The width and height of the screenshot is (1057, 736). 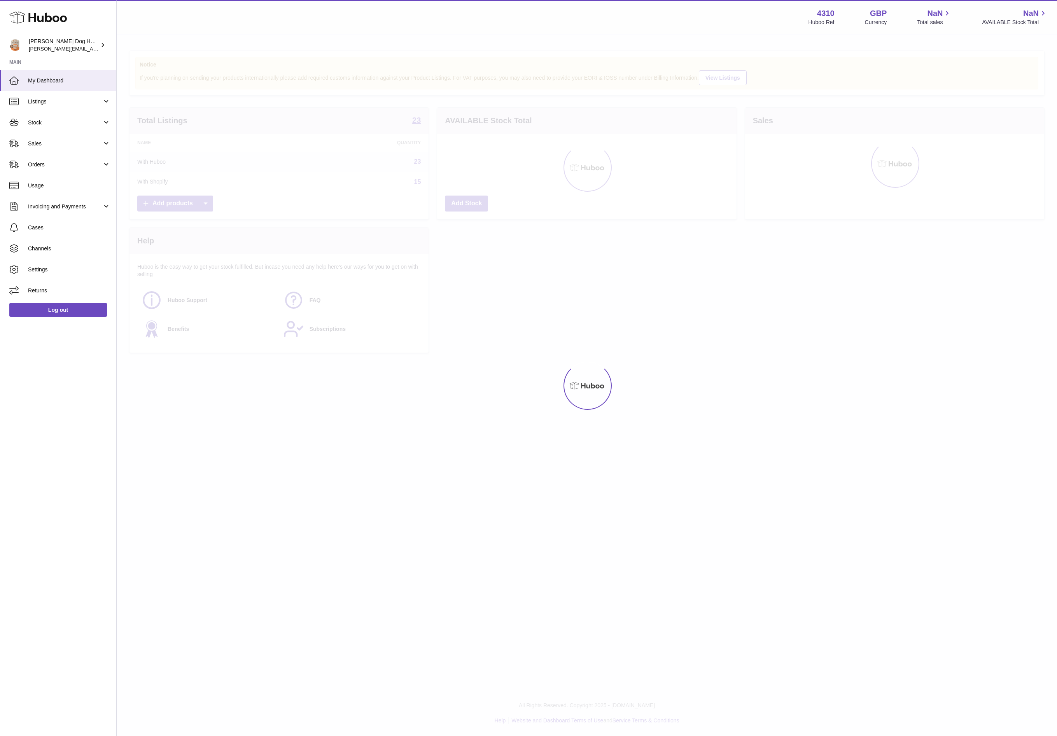 What do you see at coordinates (825, 13) in the screenshot?
I see `strong: 4310` at bounding box center [825, 13].